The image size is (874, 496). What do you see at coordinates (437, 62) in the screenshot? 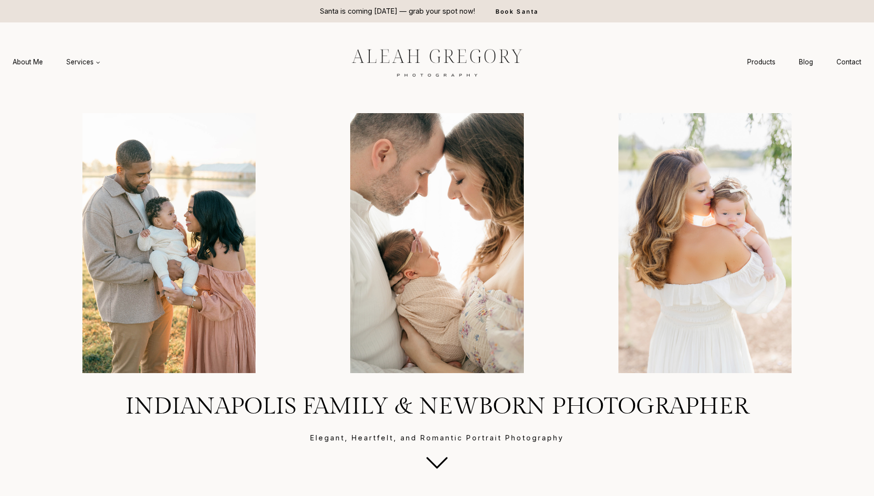
I see `img: aleah gregory logo` at bounding box center [437, 62].